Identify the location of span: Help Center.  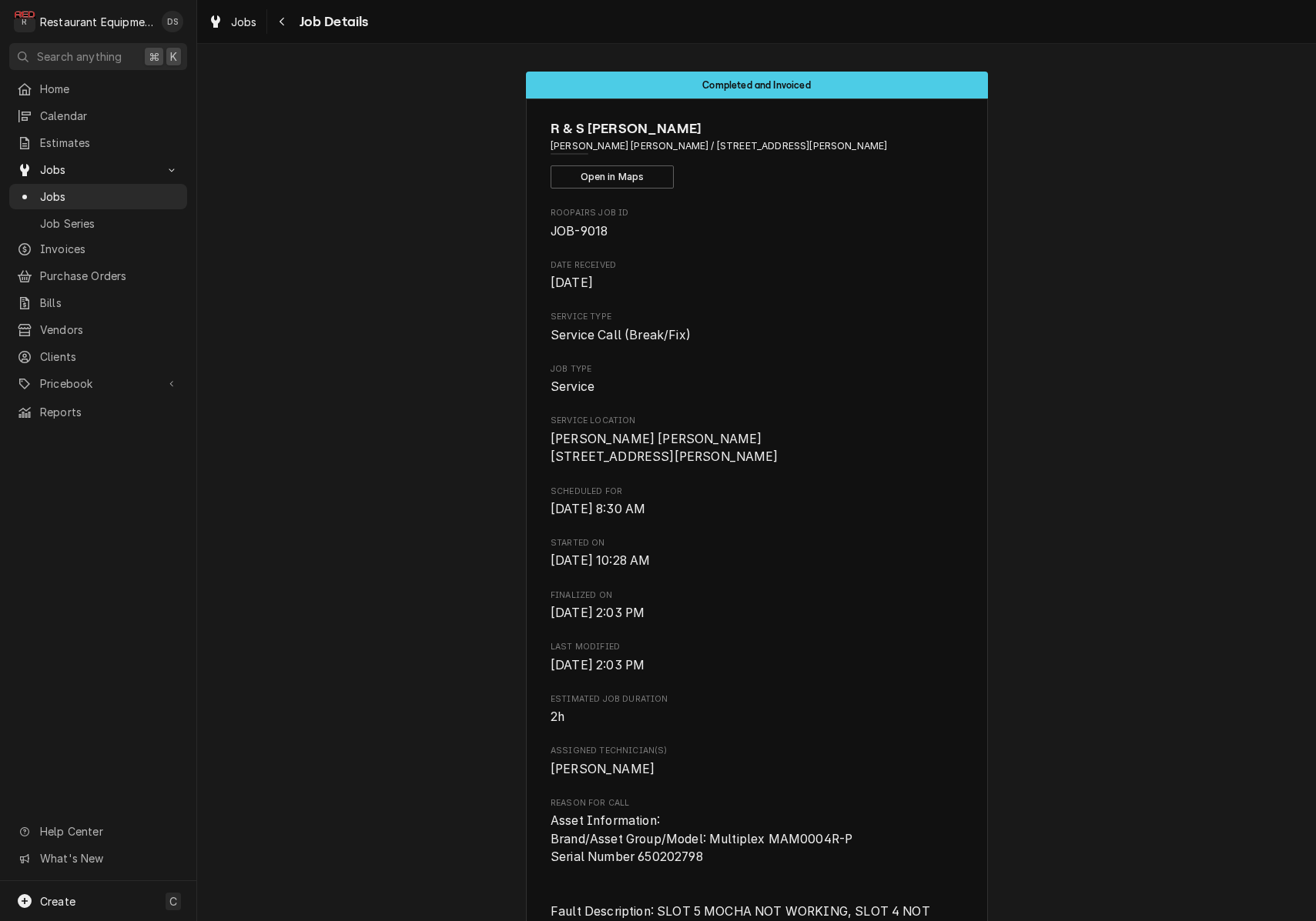
(109, 831).